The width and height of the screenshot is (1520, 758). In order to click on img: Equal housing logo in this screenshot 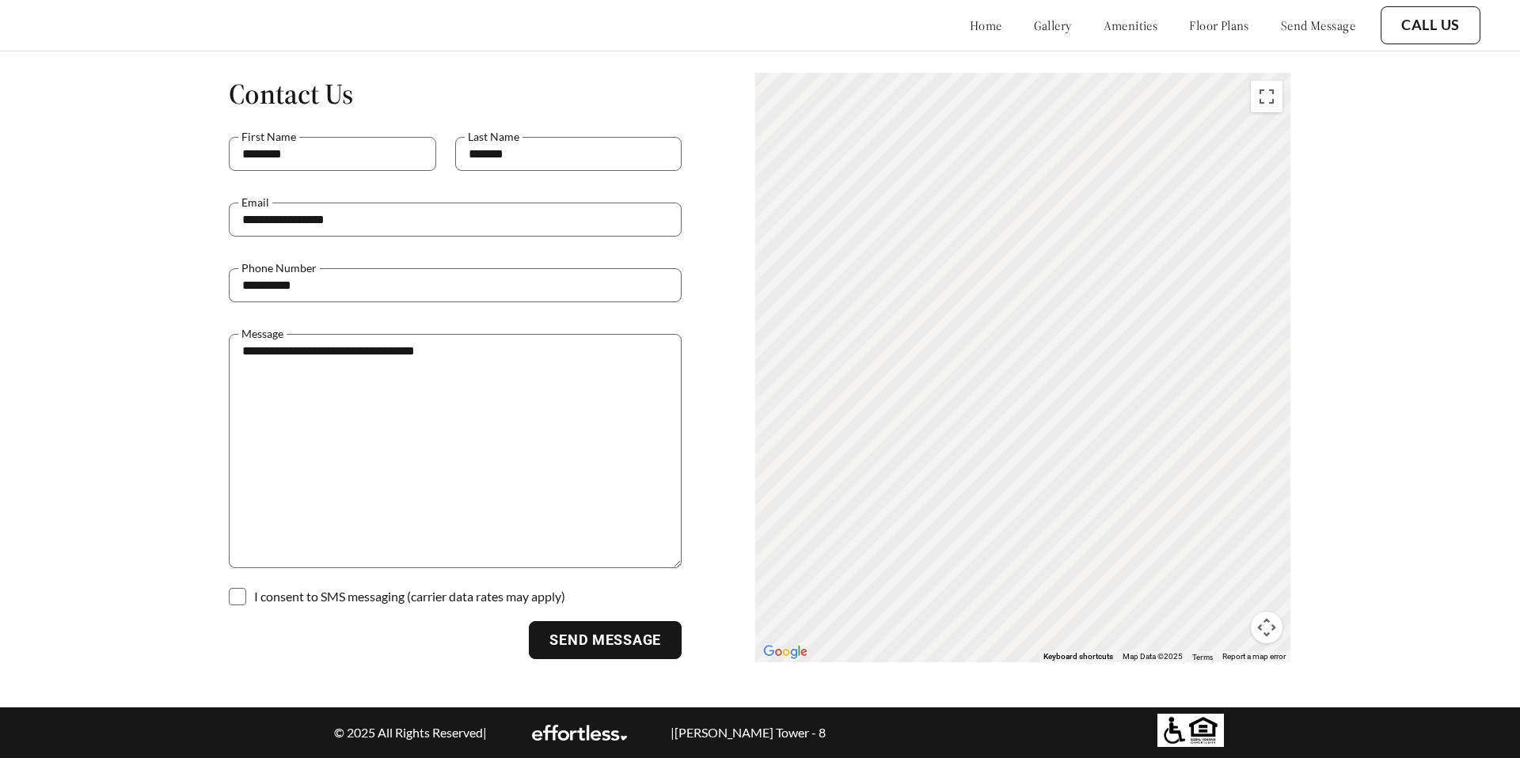, I will do `click(1191, 731)`.